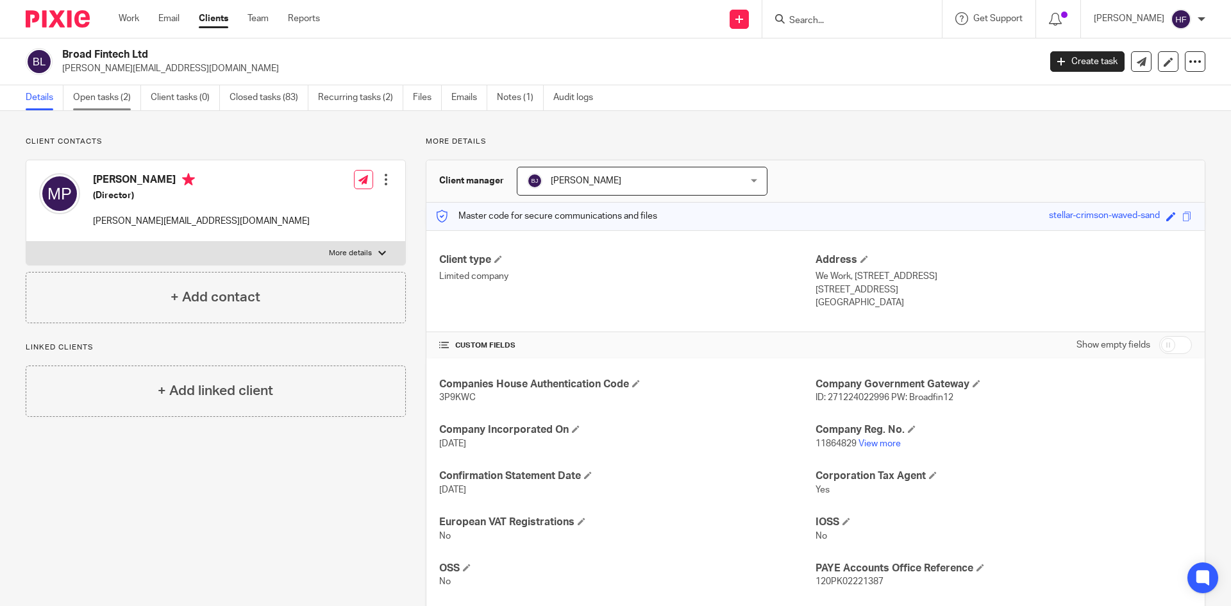 The width and height of the screenshot is (1231, 606). I want to click on a: Create task, so click(1088, 62).